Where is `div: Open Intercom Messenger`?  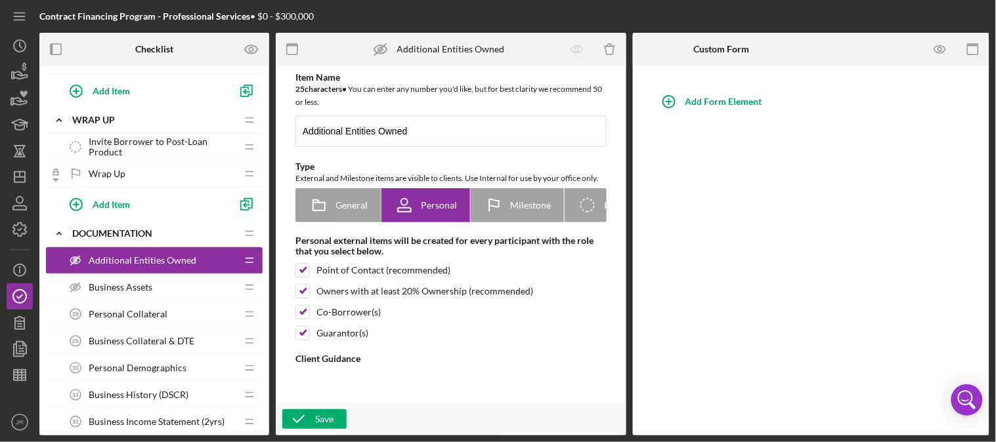
div: Open Intercom Messenger is located at coordinates (967, 400).